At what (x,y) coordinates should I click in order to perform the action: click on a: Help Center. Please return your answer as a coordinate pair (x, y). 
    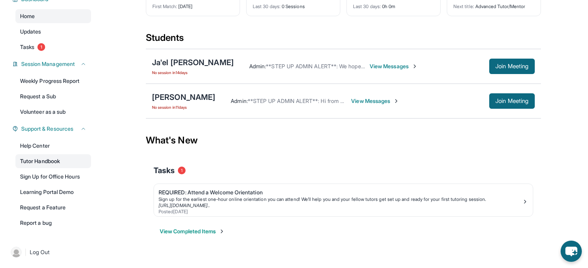
    Looking at the image, I should click on (53, 146).